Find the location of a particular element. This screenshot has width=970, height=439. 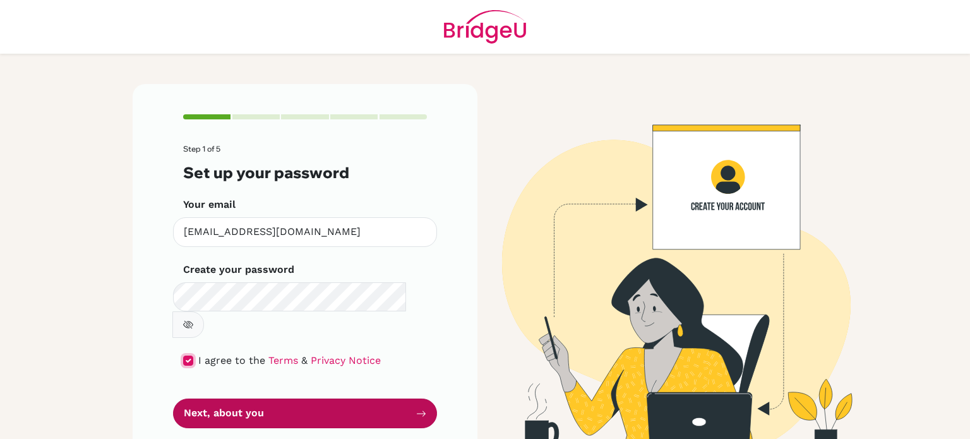

button: Next, about you is located at coordinates (305, 413).